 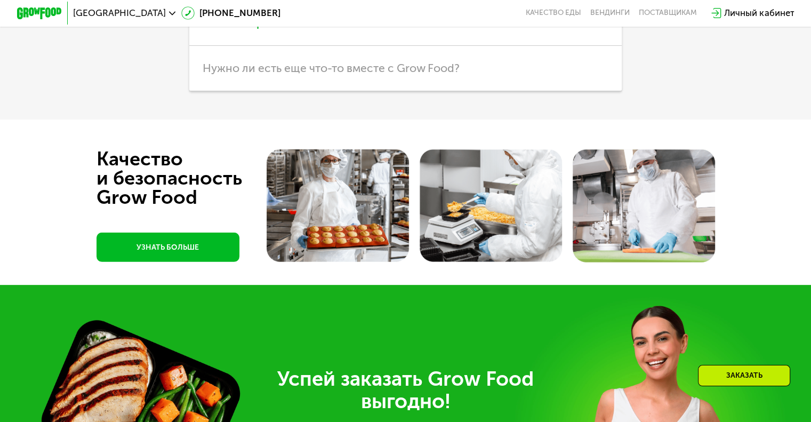 I want to click on span: Нужно ли есть еще что-то вместе с Grow Food?, so click(x=331, y=68).